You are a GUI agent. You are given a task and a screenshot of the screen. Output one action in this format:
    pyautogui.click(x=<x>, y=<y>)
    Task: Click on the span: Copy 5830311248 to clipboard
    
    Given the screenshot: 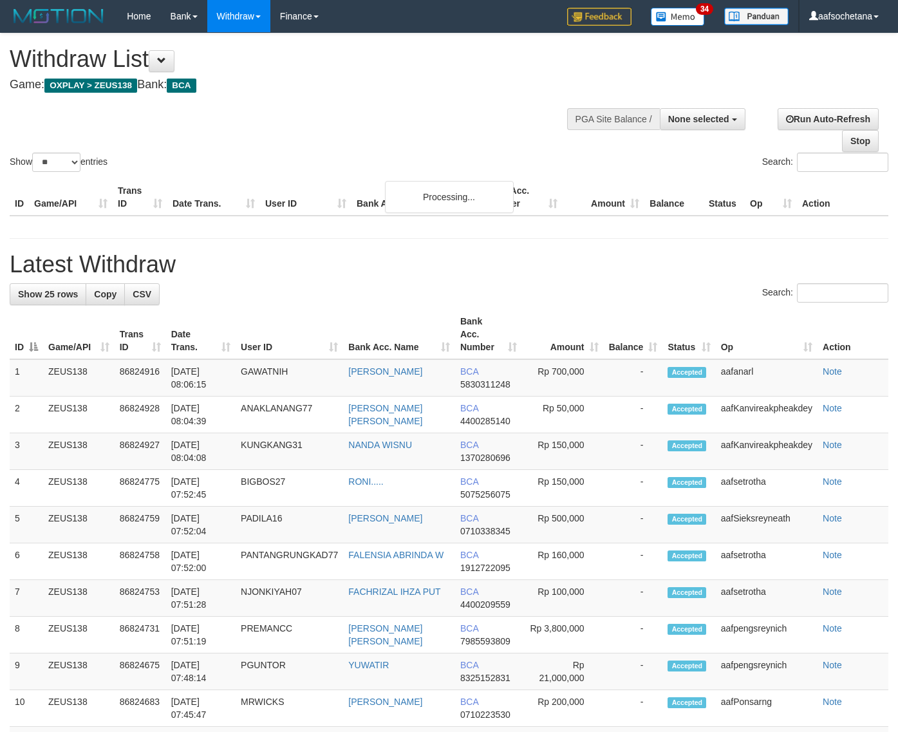 What is the action you would take?
    pyautogui.click(x=486, y=384)
    